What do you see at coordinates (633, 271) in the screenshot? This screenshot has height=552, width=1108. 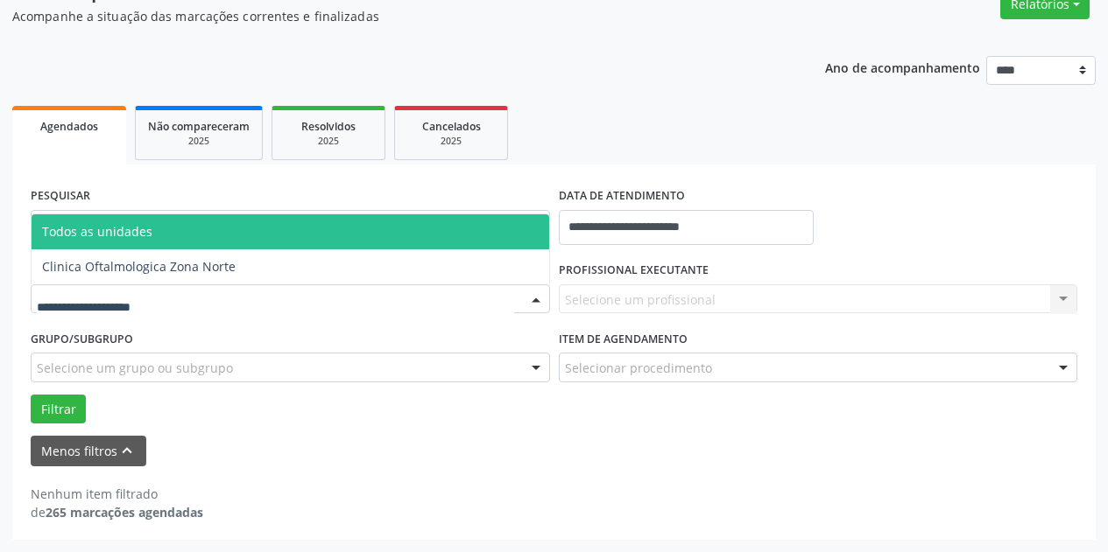 I see `label: PROFISSIONAL EXECUTANTE` at bounding box center [633, 271].